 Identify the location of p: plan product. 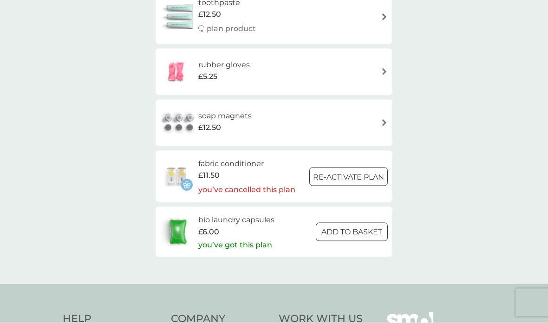
(231, 29).